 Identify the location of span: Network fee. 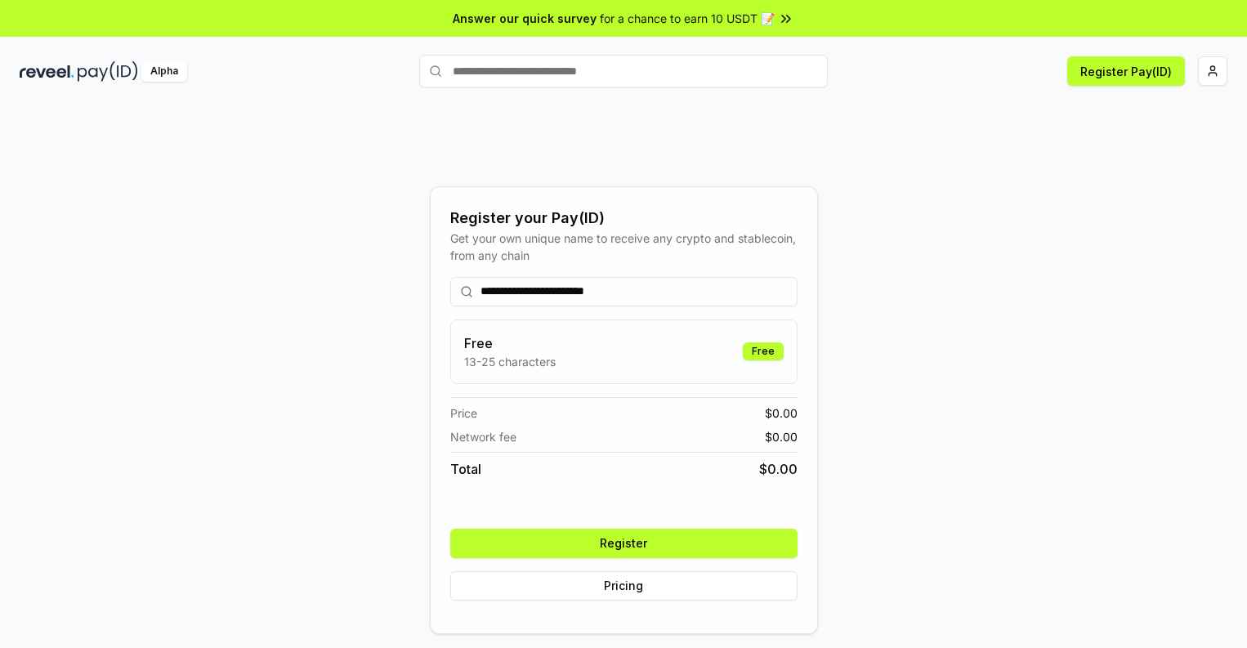
(483, 436).